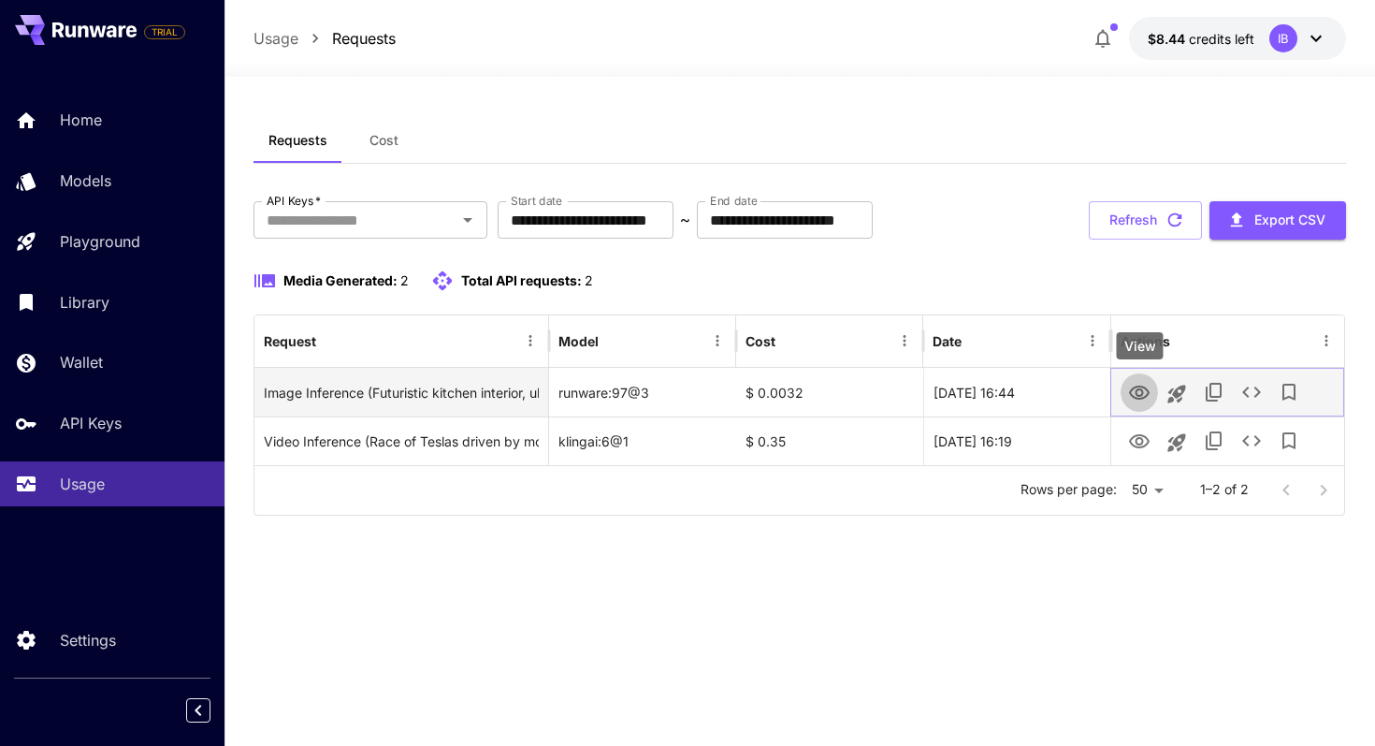 This screenshot has width=1375, height=746. I want to click on span: Cost, so click(384, 140).